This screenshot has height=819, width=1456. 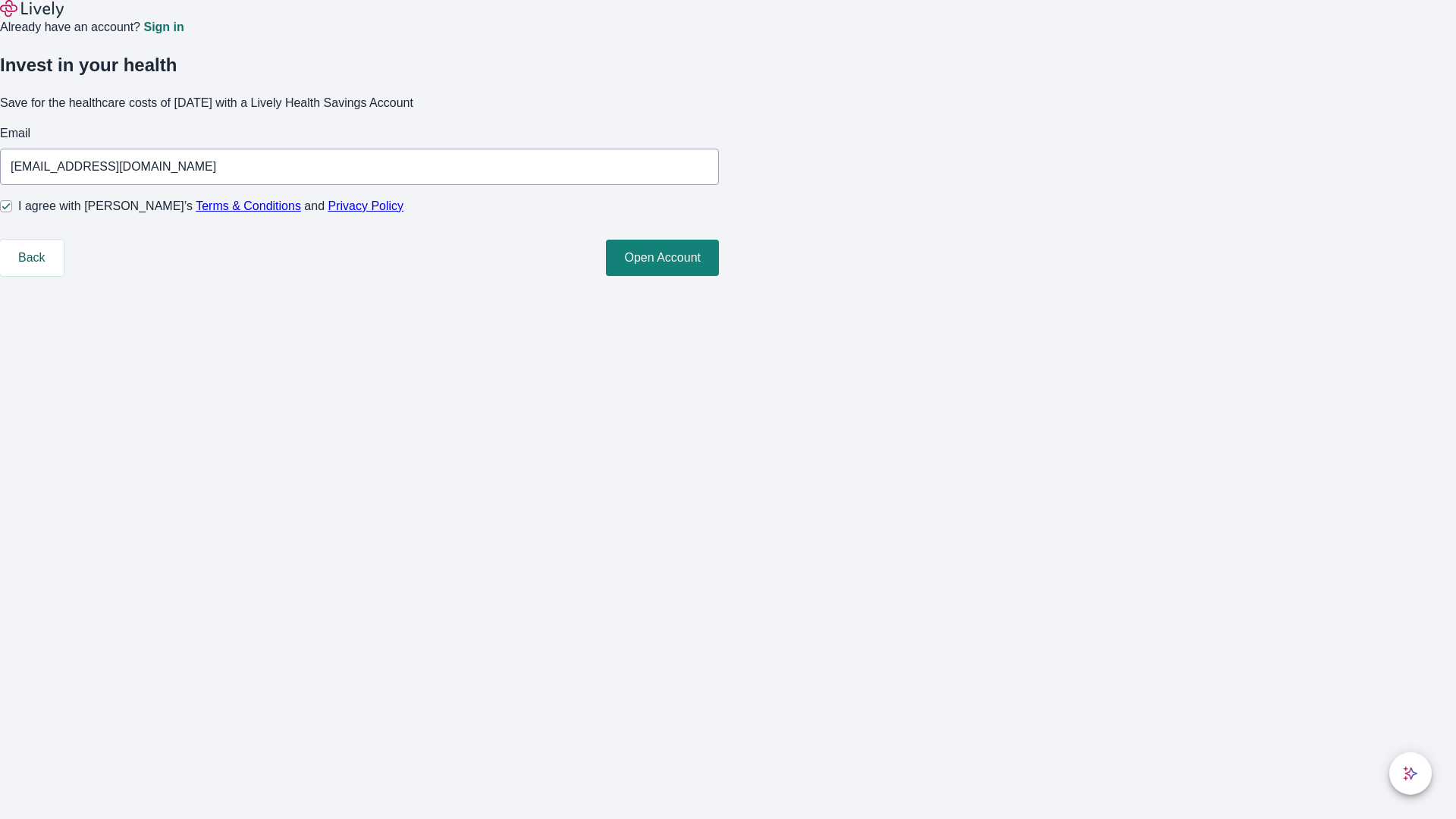 I want to click on a: Sign in, so click(x=163, y=28).